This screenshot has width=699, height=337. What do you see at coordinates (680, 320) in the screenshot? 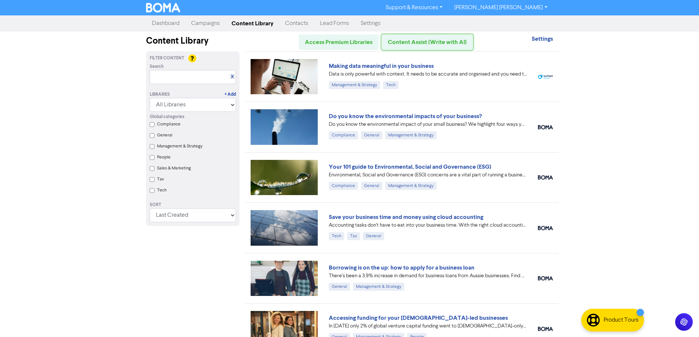
I see `div: Chat Widget` at bounding box center [680, 320].